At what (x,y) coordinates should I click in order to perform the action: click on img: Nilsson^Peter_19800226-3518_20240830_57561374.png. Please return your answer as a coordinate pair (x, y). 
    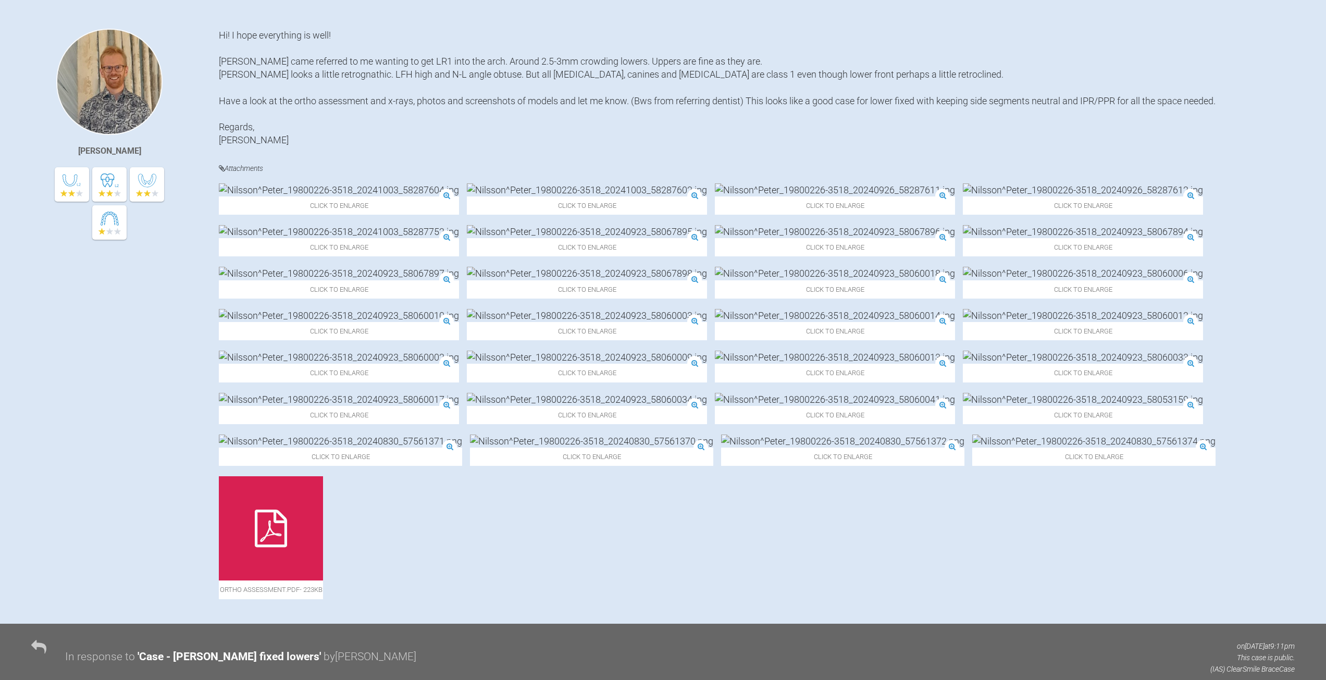
    Looking at the image, I should click on (1094, 441).